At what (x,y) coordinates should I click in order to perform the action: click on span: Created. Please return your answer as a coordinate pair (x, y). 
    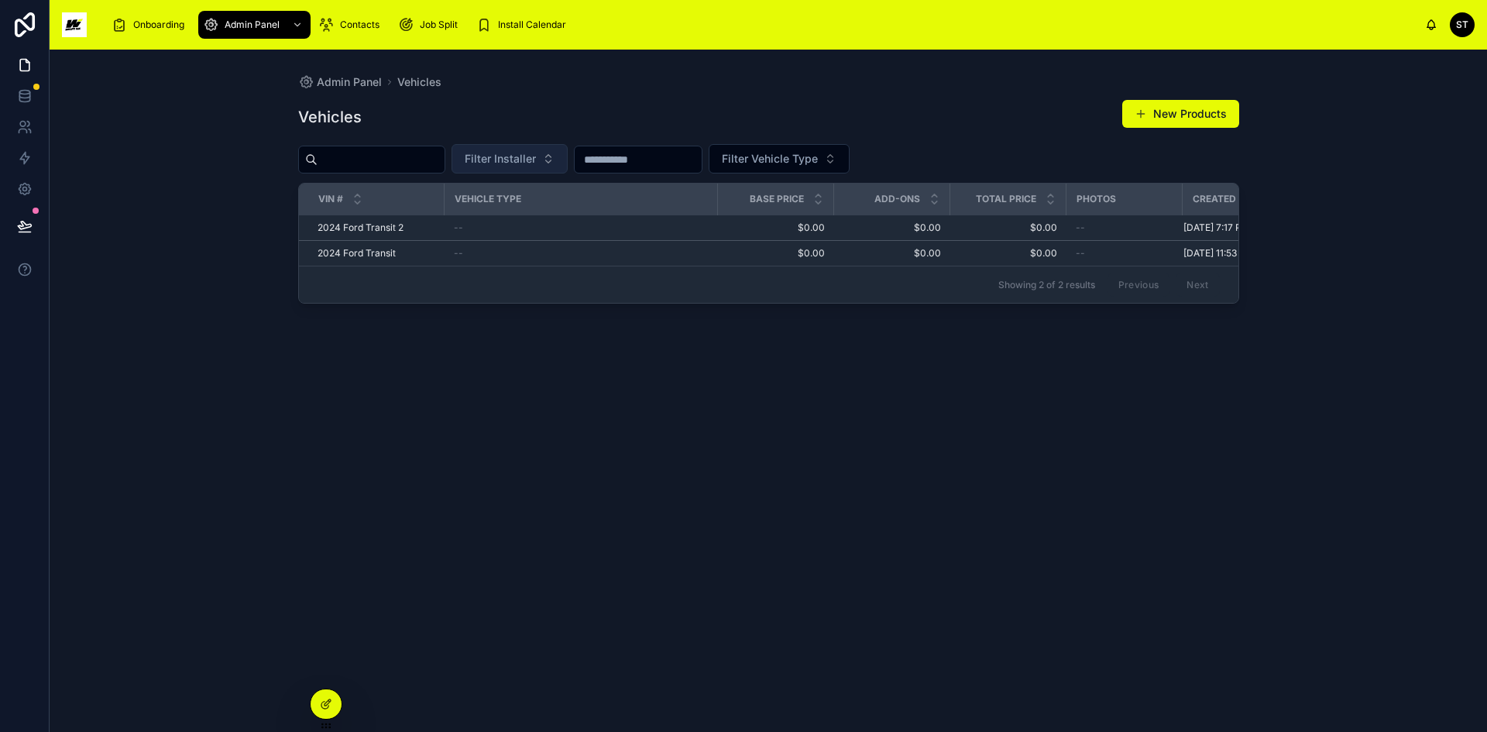
    Looking at the image, I should click on (1215, 199).